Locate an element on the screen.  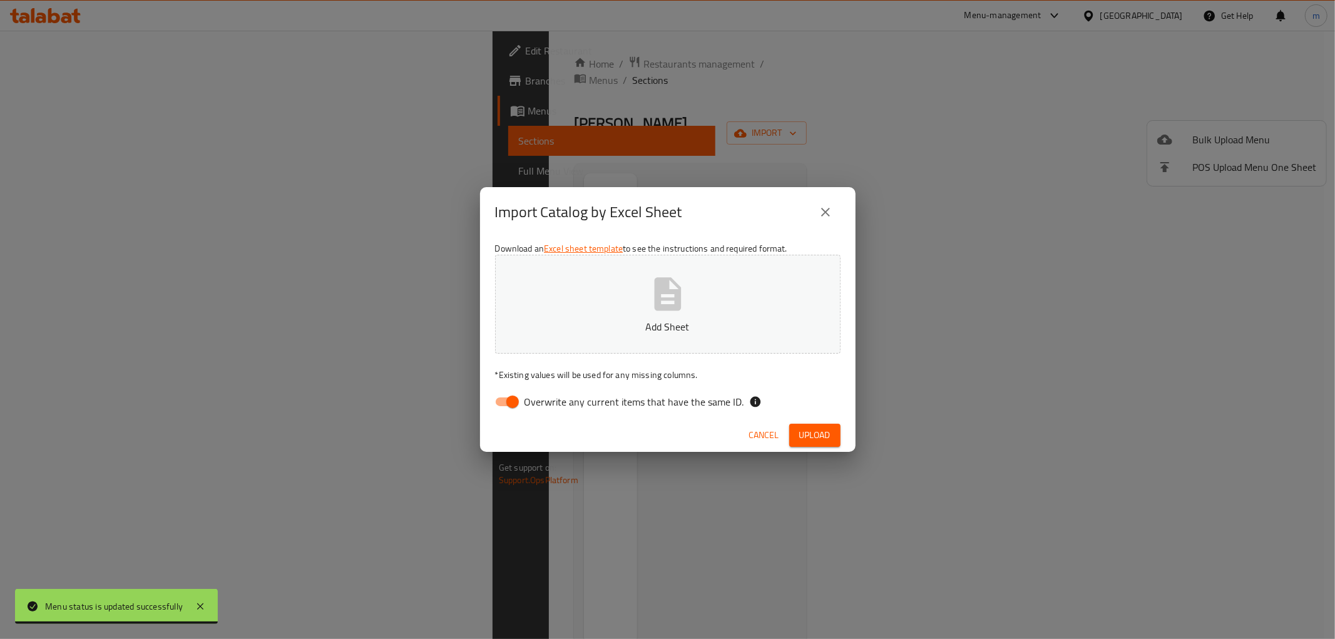
h2: Import Catalog by Excel Sheet is located at coordinates (588, 212).